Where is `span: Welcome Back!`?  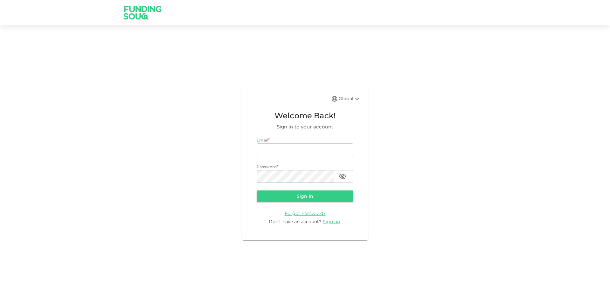 span: Welcome Back! is located at coordinates (305, 116).